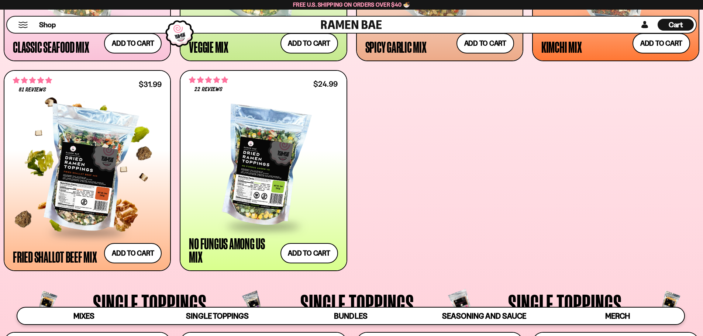 The width and height of the screenshot is (703, 336). What do you see at coordinates (23, 25) in the screenshot?
I see `button: Mobile Menu Trigger` at bounding box center [23, 25].